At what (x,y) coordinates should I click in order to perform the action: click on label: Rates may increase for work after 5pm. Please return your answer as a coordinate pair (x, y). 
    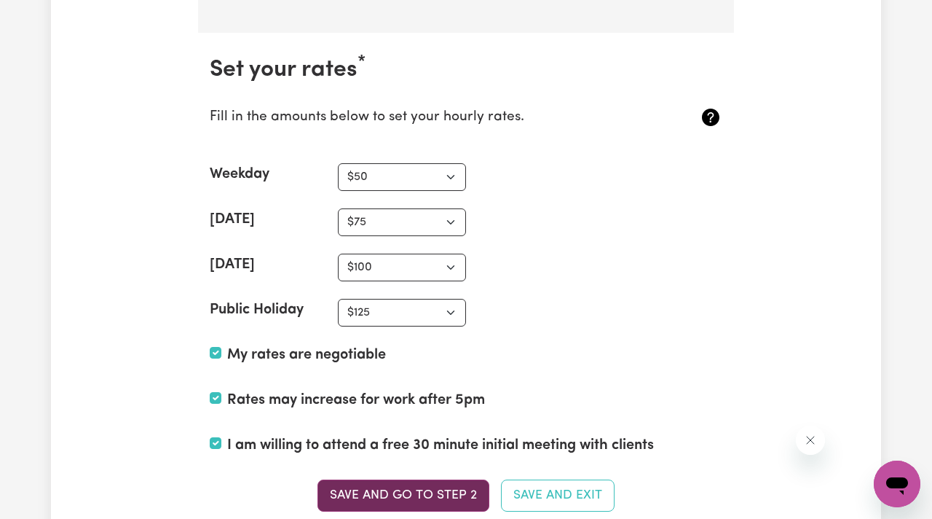
    Looking at the image, I should click on (356, 400).